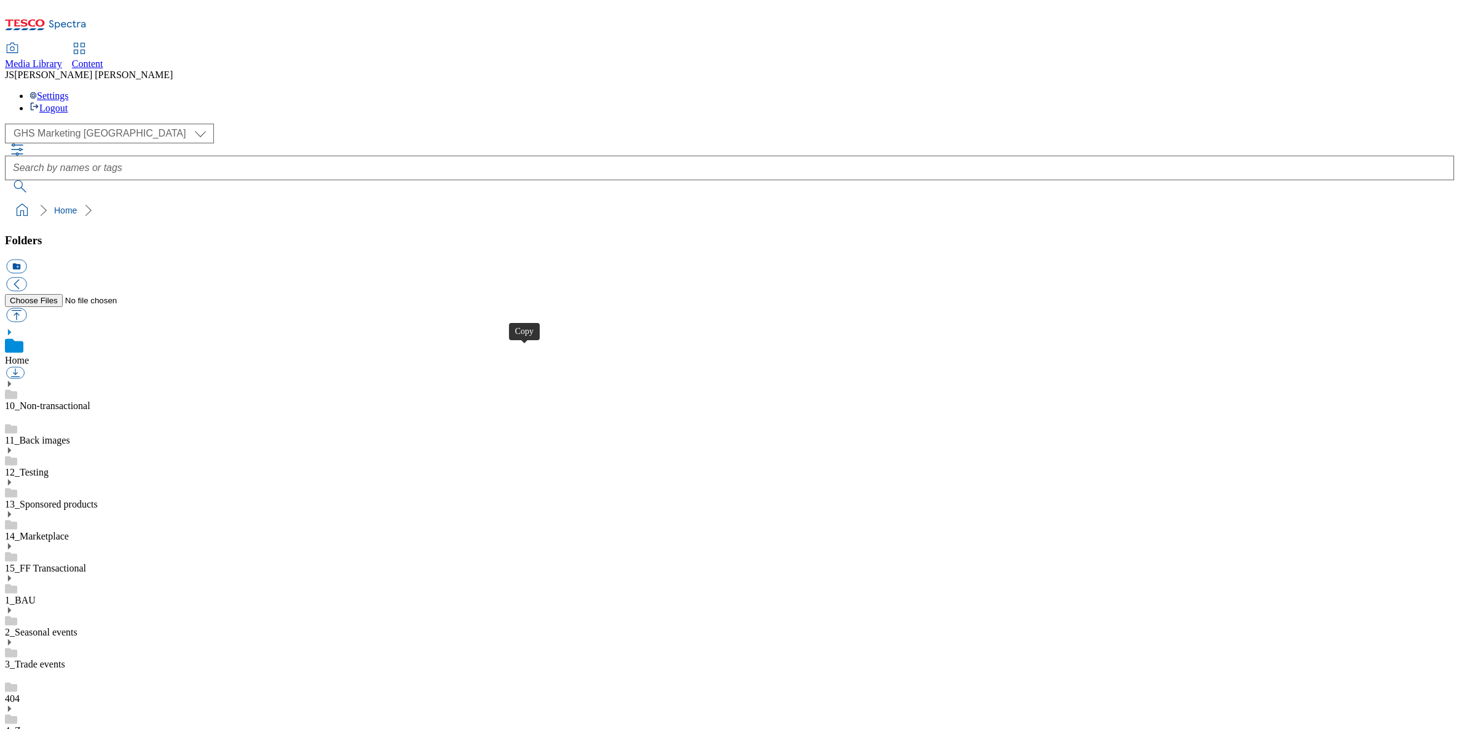 The image size is (1459, 729). What do you see at coordinates (9, 74) in the screenshot?
I see `span: JS` at bounding box center [9, 74].